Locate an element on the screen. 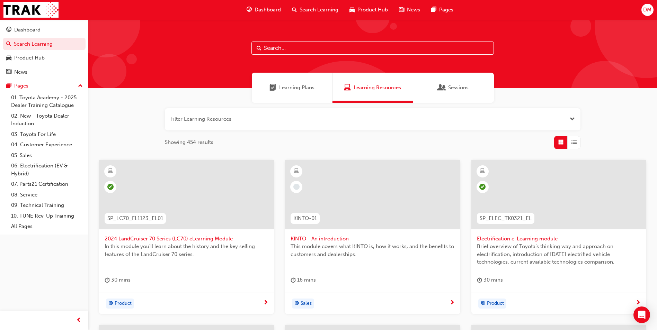 Image resolution: width=657 pixels, height=330 pixels. a: news-iconNews is located at coordinates (409, 10).